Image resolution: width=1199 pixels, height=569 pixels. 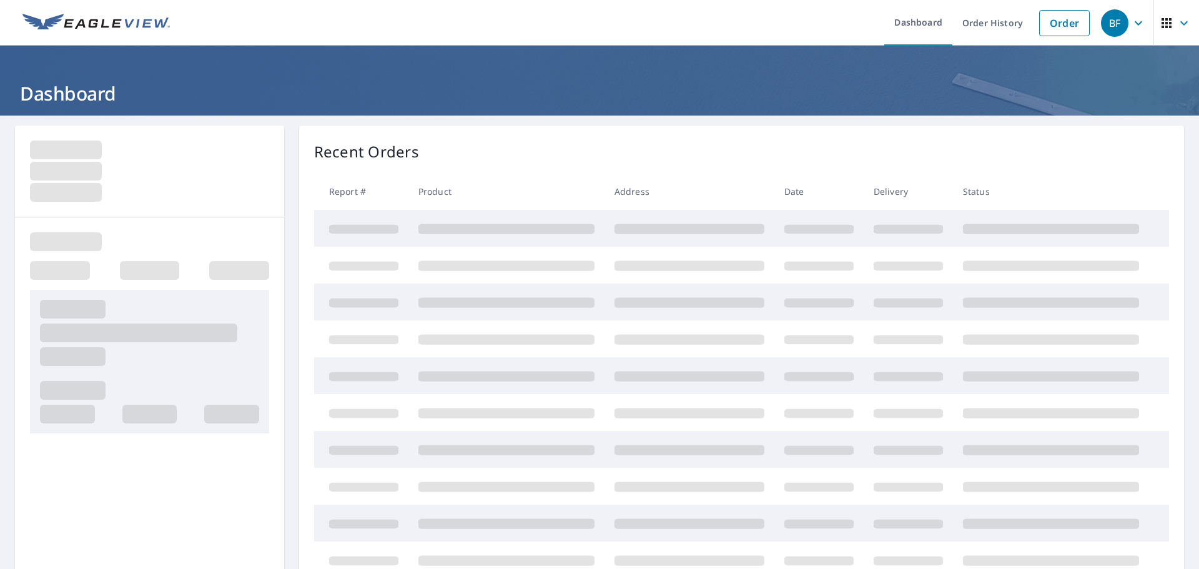 What do you see at coordinates (819, 191) in the screenshot?
I see `th: Date` at bounding box center [819, 191].